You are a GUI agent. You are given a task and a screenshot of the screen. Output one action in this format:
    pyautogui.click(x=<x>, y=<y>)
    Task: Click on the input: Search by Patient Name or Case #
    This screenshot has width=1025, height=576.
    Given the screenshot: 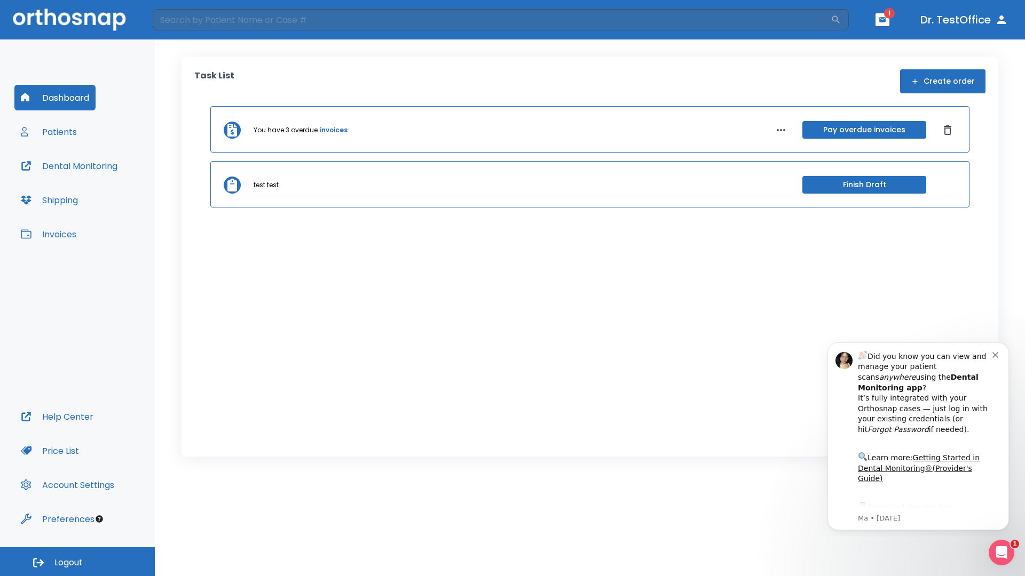 What is the action you would take?
    pyautogui.click(x=491, y=20)
    